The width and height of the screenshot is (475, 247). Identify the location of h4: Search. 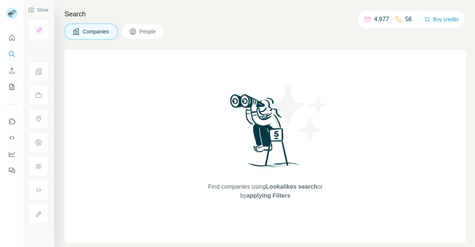
(266, 14).